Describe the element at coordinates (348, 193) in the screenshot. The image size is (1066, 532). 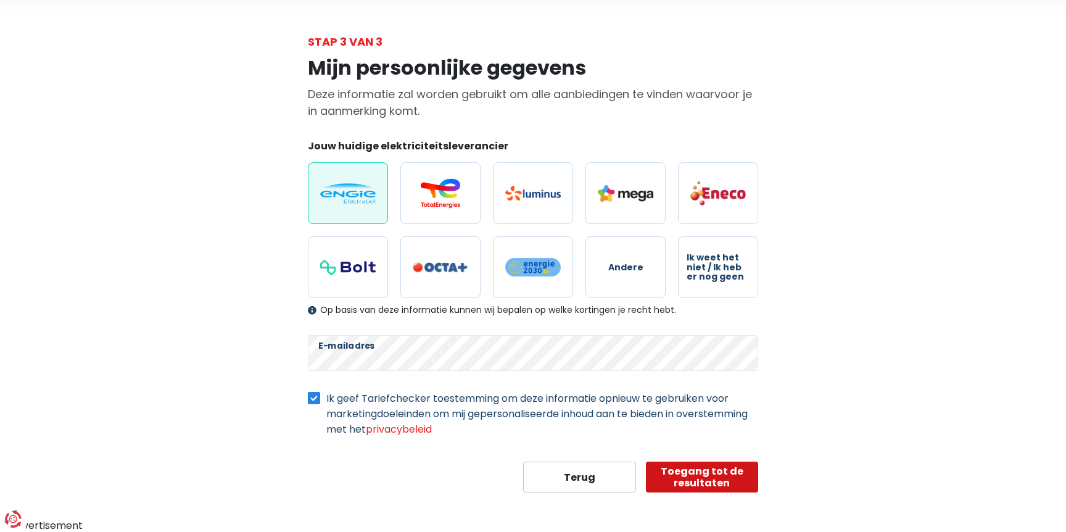
I see `img: Engie / Electrabel` at that location.